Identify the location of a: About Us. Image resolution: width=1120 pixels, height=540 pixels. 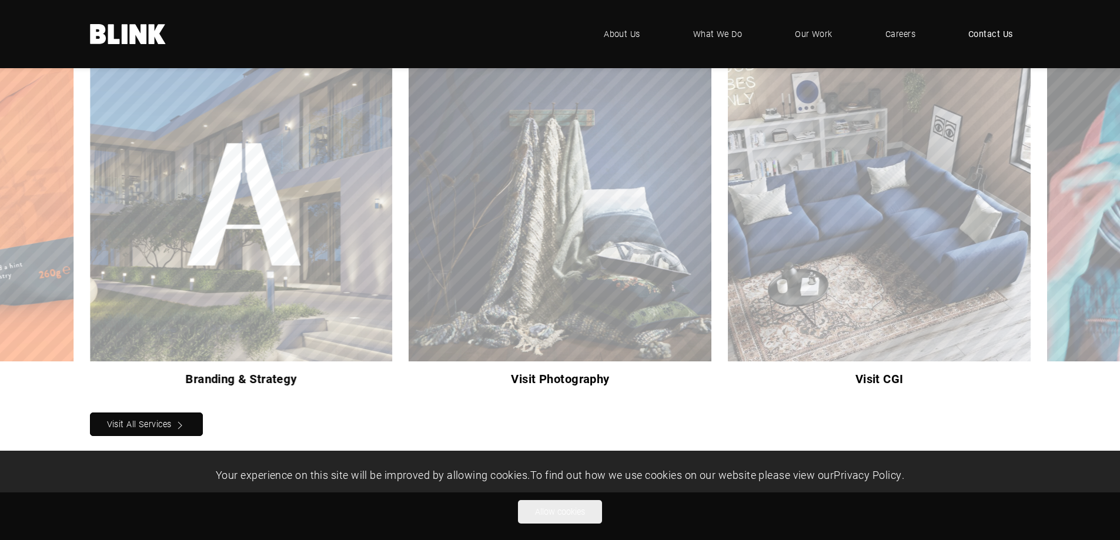
(622, 34).